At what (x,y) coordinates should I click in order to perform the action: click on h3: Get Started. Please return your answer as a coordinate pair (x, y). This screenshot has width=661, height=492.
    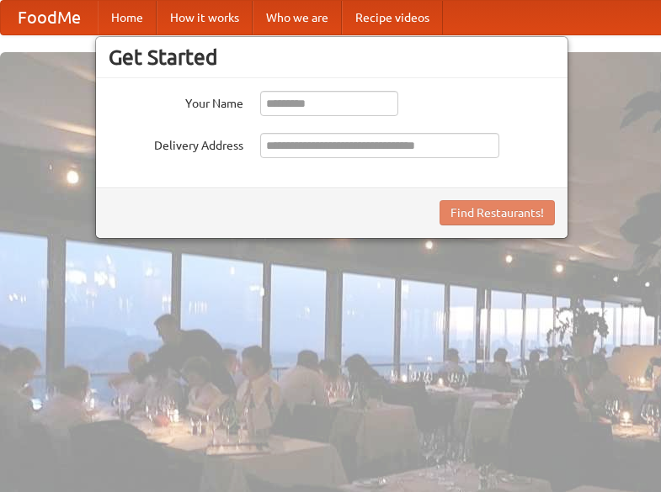
    Looking at the image, I should click on (332, 57).